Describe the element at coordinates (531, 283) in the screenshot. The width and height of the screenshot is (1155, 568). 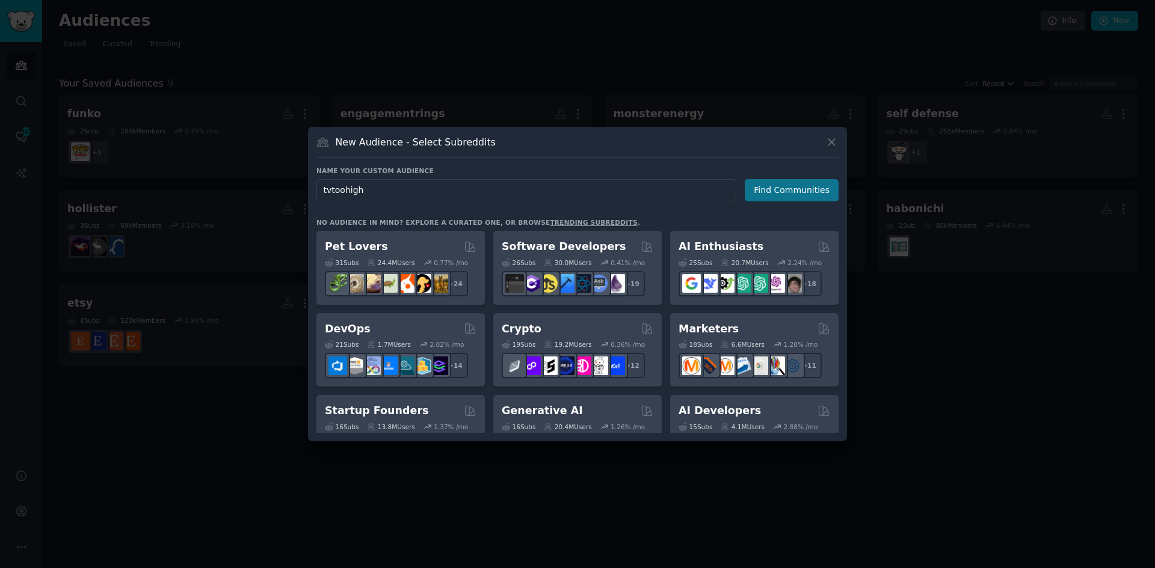
I see `img: csharp` at that location.